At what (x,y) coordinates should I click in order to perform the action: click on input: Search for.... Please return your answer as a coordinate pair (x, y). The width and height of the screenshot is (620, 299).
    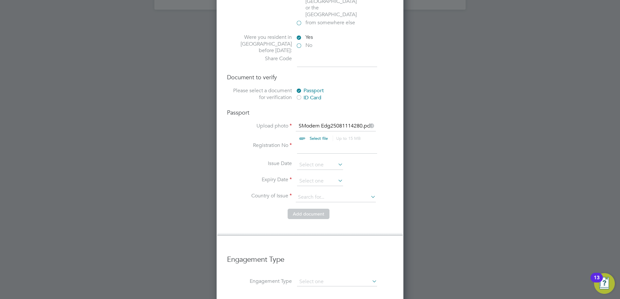
    Looking at the image, I should click on (335, 198).